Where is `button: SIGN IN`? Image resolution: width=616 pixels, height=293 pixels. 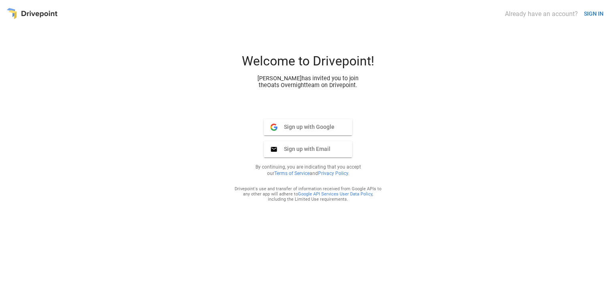 button: SIGN IN is located at coordinates (593, 14).